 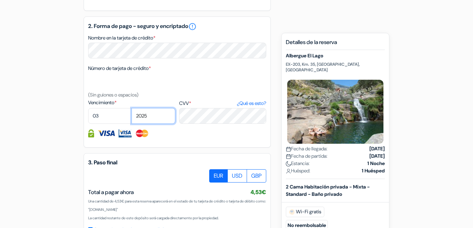 What do you see at coordinates (177, 205) in the screenshot?
I see `small: Una cantidad de 4,53€ para esta reserva aparecerá en el estado de tu tarjeta de crédito o tarjeta...` at bounding box center [177, 205].